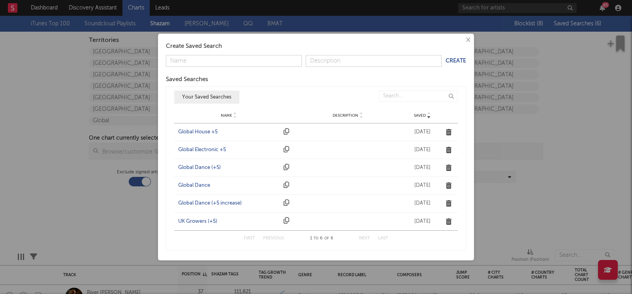  I want to click on input: Name, so click(234, 61).